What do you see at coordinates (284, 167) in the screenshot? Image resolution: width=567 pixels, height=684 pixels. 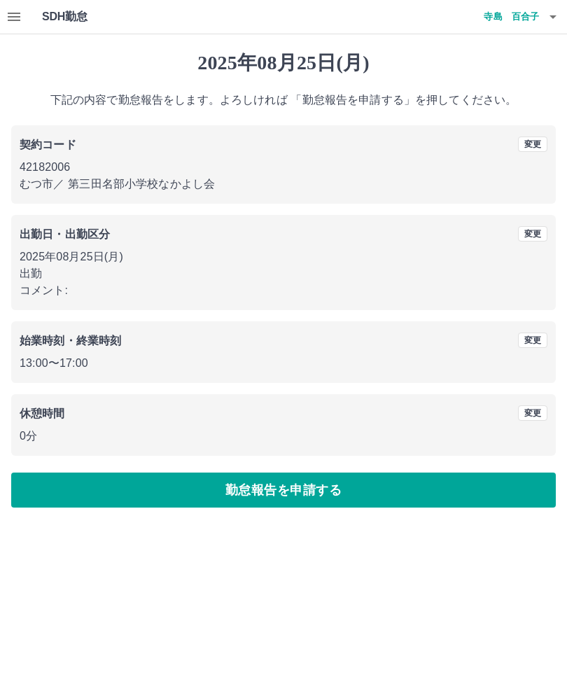 I see `p: 42182006` at bounding box center [284, 167].